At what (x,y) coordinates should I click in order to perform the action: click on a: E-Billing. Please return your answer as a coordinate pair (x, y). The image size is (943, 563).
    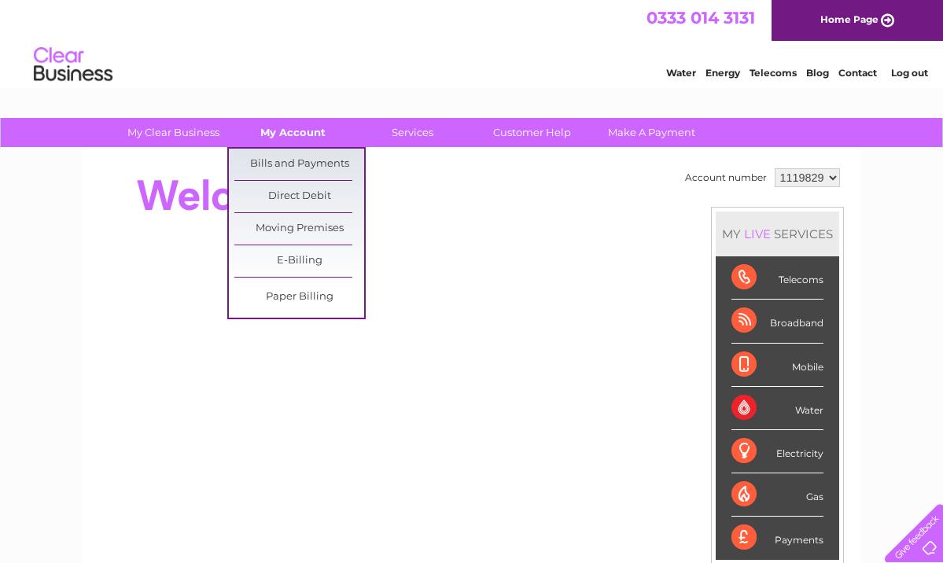
    Looking at the image, I should click on (299, 261).